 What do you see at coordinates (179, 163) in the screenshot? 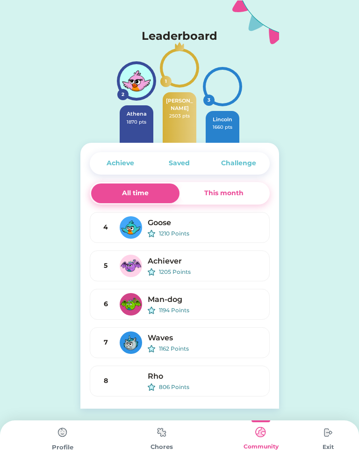
I see `div: Saved` at bounding box center [179, 163].